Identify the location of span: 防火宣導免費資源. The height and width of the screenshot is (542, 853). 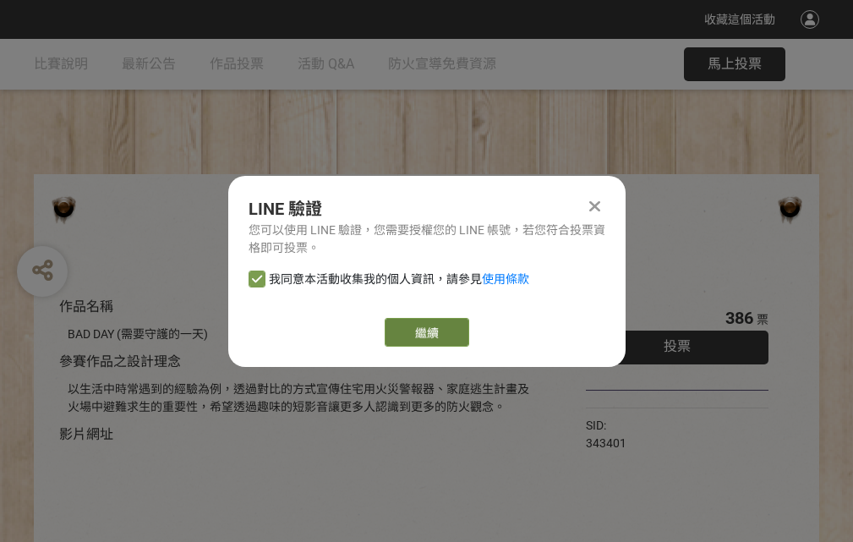
(442, 63).